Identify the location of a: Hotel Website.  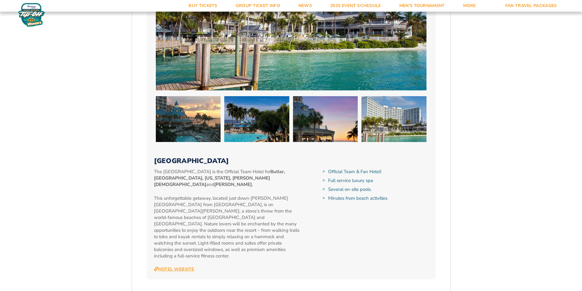
(174, 270).